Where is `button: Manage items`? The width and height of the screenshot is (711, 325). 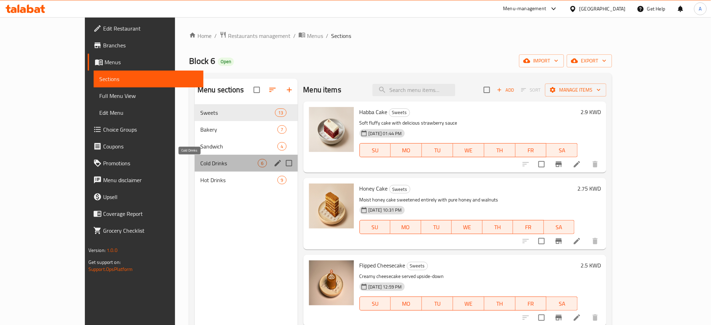 button: Manage items is located at coordinates (576, 90).